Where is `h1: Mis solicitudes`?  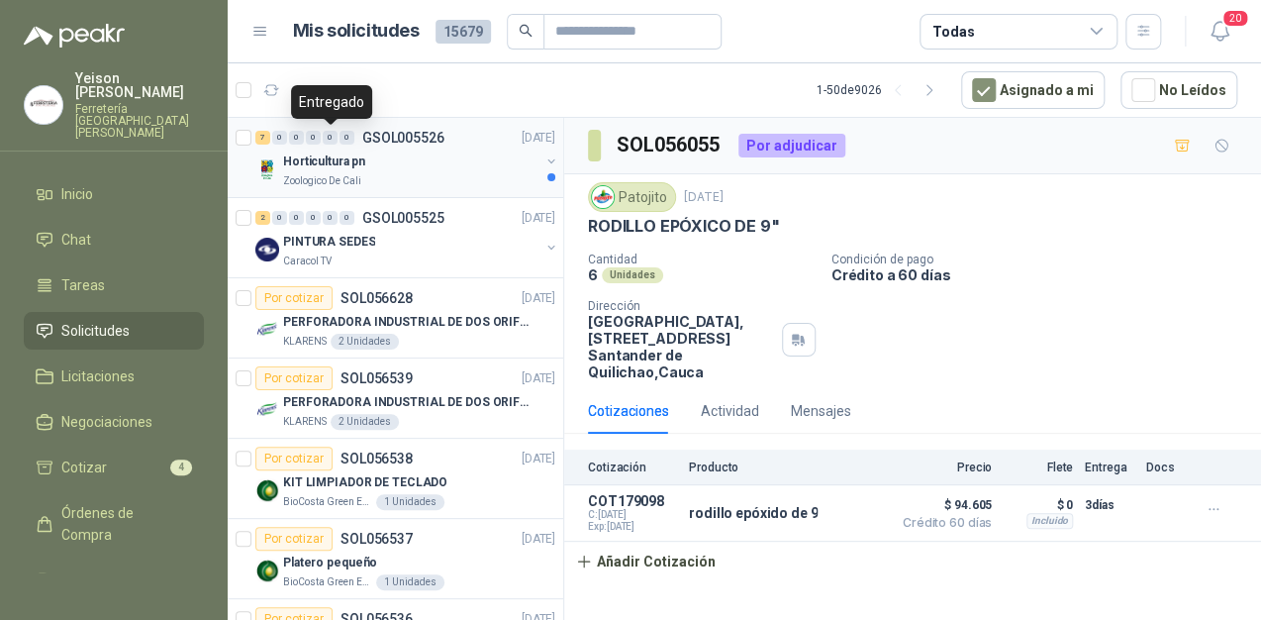
h1: Mis solicitudes is located at coordinates (356, 31).